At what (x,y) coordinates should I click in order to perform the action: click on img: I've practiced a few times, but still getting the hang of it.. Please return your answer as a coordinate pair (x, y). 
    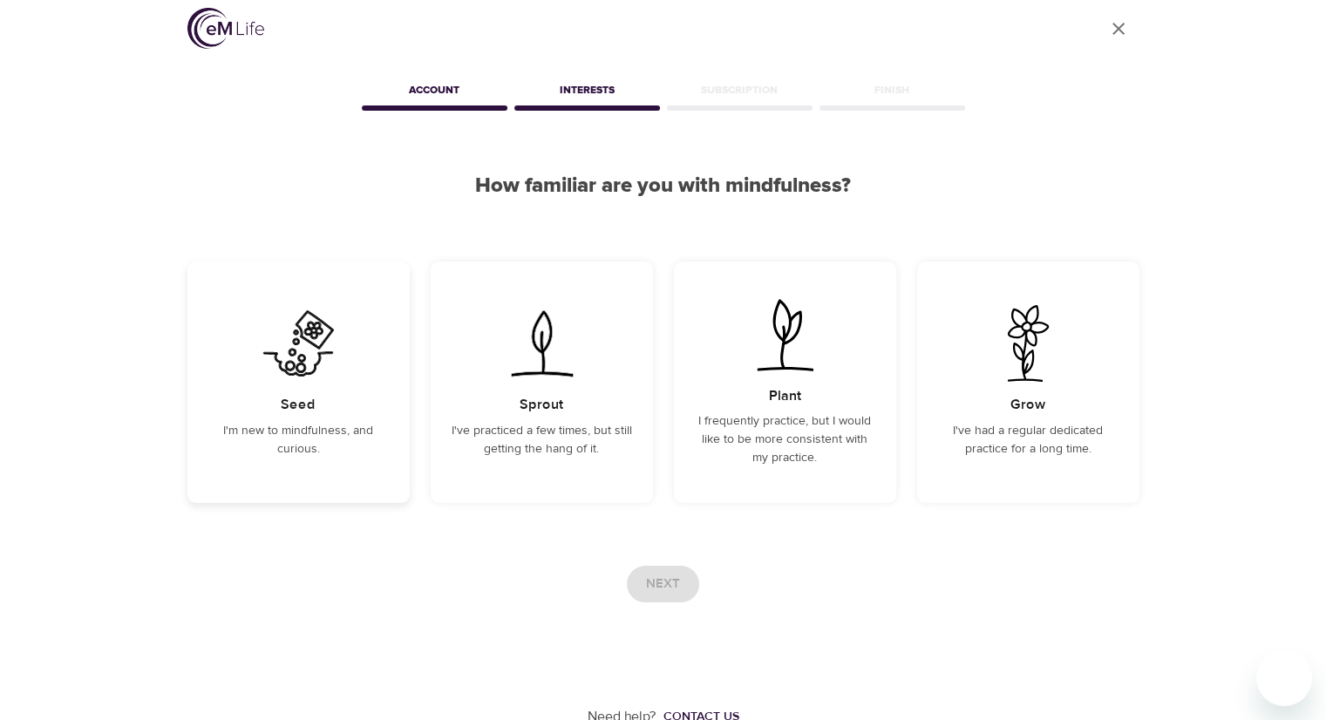
    Looking at the image, I should click on (541, 343).